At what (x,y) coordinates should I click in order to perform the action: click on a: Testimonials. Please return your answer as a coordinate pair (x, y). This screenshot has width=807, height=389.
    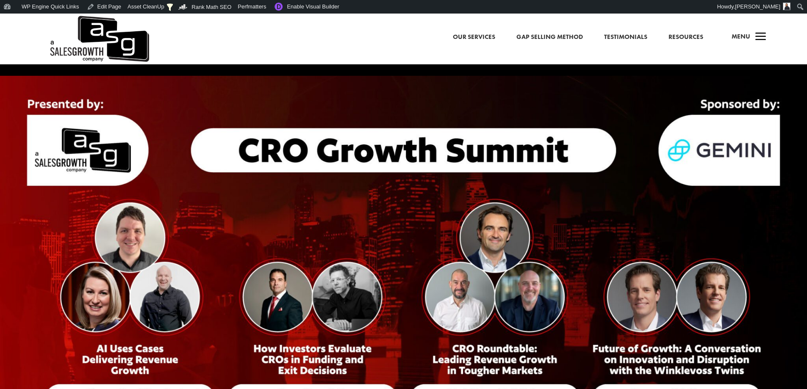
    Looking at the image, I should click on (625, 37).